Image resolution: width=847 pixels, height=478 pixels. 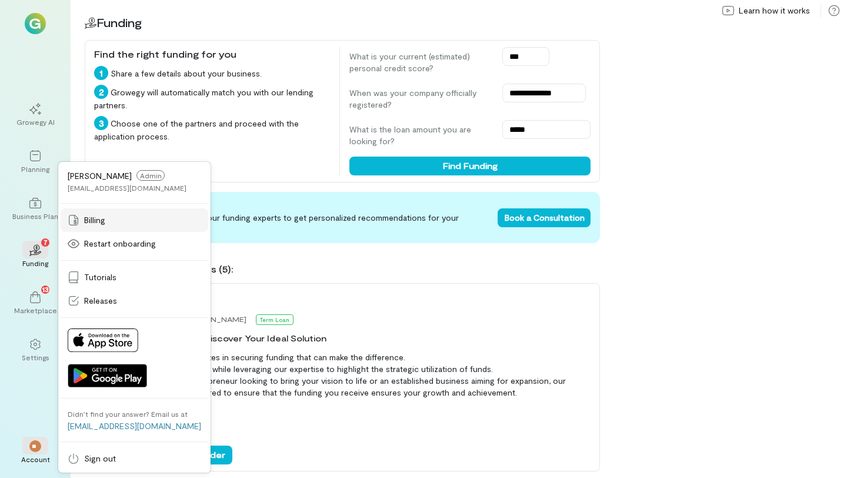 I want to click on div: Business Plan, so click(x=35, y=216).